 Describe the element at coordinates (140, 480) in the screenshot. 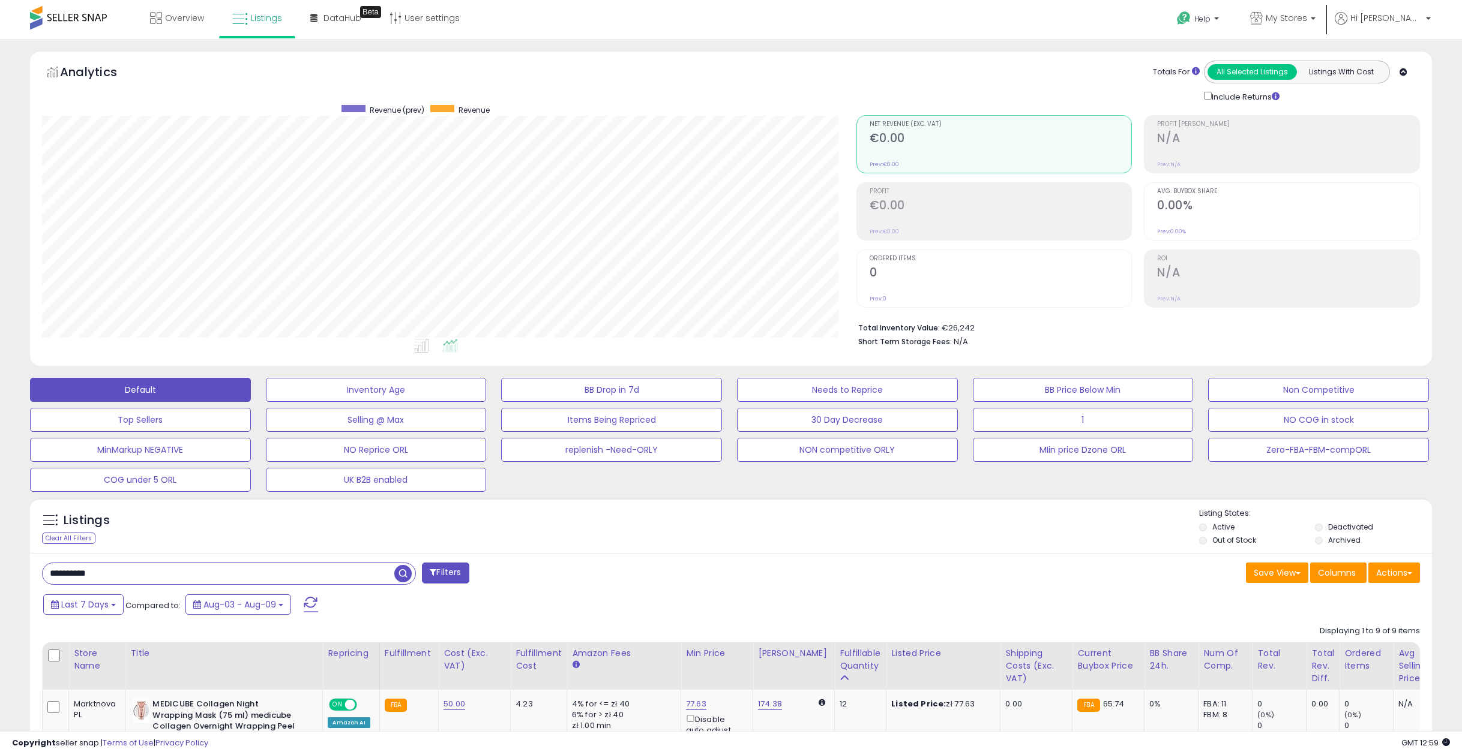

I see `button: COG under 5 ORL` at that location.